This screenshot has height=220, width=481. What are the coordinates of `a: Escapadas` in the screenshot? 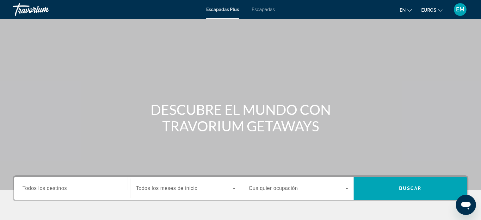 It's located at (263, 9).